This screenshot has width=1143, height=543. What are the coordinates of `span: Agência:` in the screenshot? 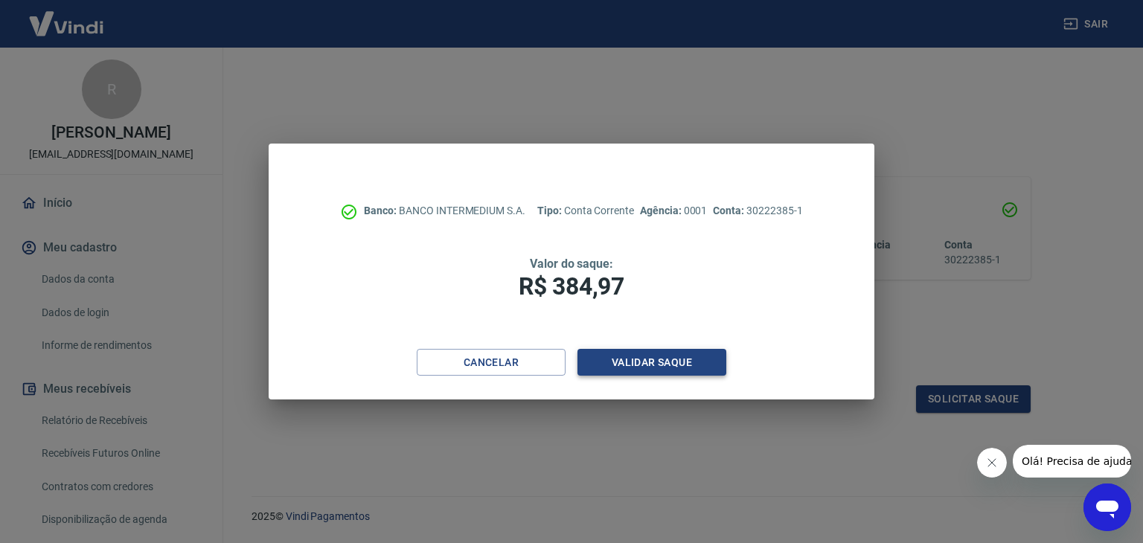 It's located at (661, 211).